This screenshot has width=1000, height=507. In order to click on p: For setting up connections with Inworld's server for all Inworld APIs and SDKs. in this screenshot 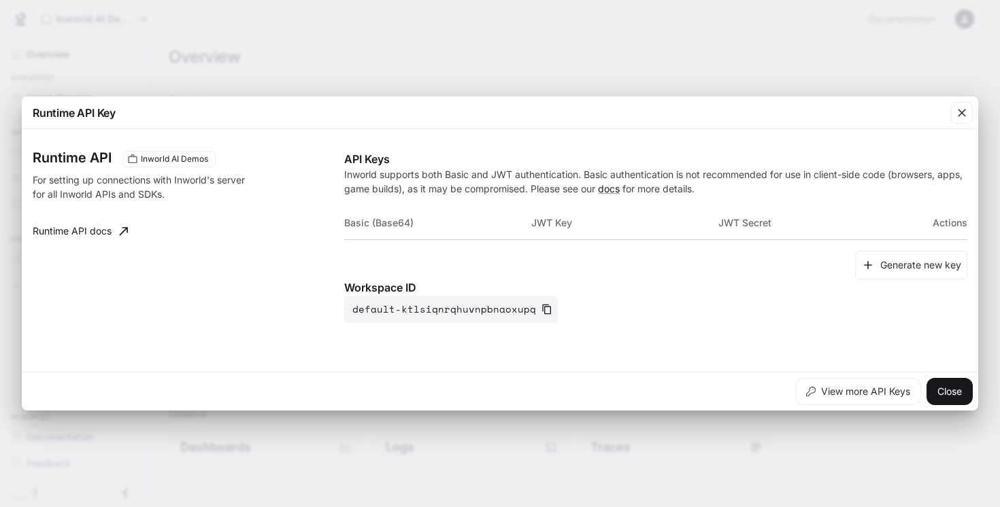, I will do `click(146, 187)`.